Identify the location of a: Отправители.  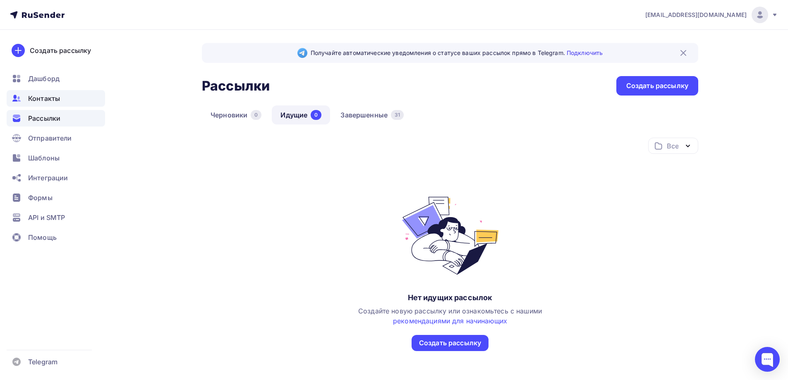
(56, 138).